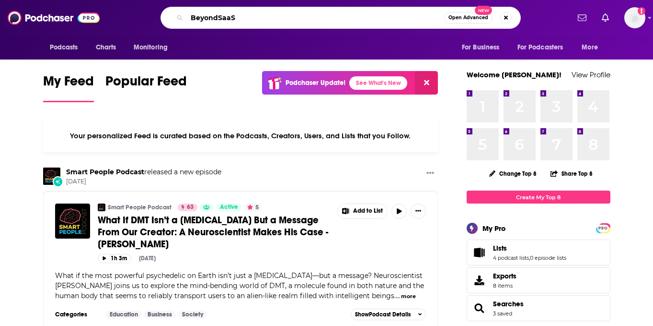 The image size is (653, 326). Describe the element at coordinates (635, 18) in the screenshot. I see `img: User Profile` at that location.